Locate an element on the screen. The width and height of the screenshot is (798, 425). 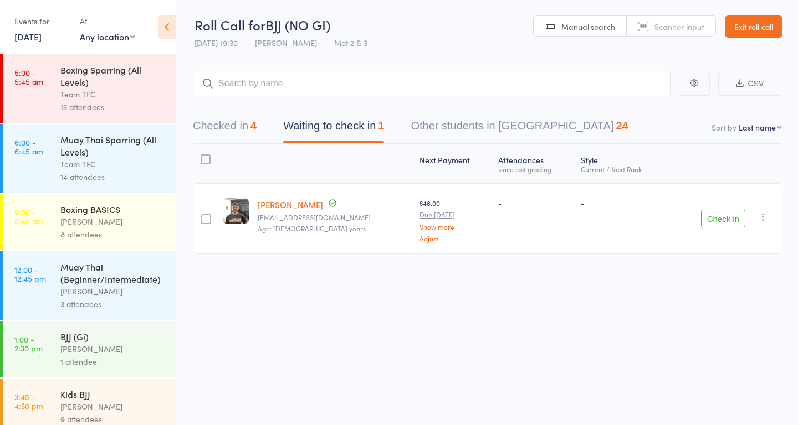
div: 4 is located at coordinates (253, 126).